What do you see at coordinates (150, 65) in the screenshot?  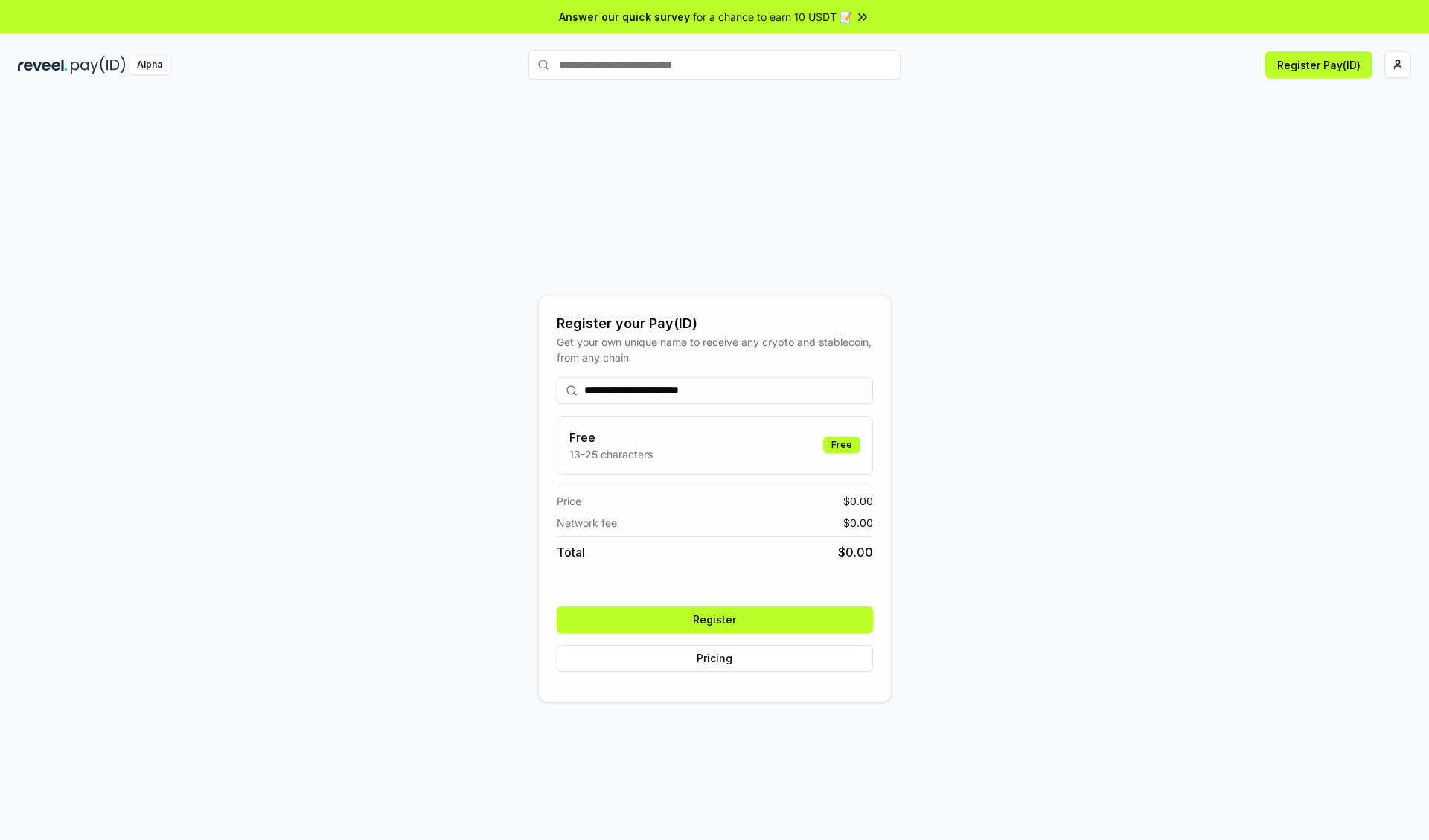 I see `div: Alpha` at bounding box center [150, 65].